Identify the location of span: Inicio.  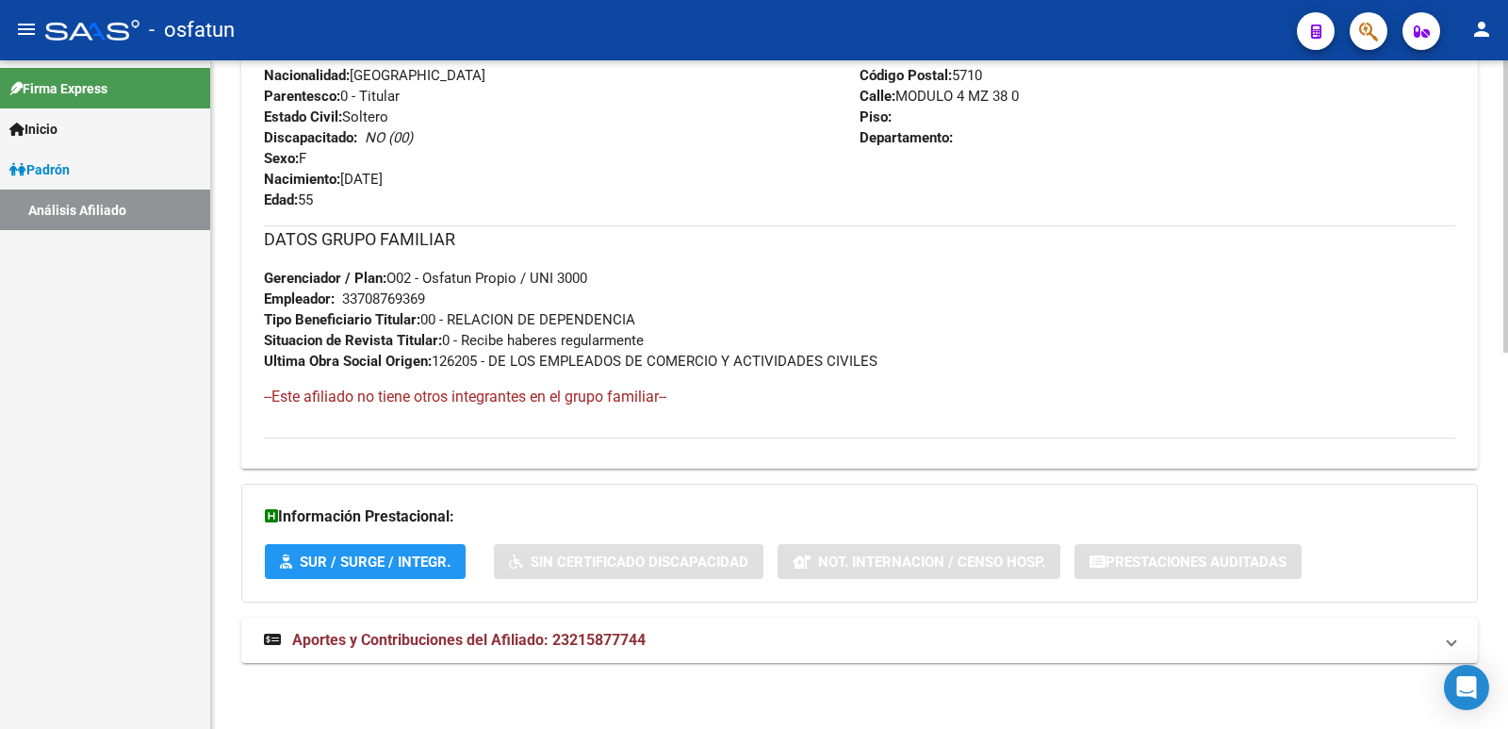
(33, 129).